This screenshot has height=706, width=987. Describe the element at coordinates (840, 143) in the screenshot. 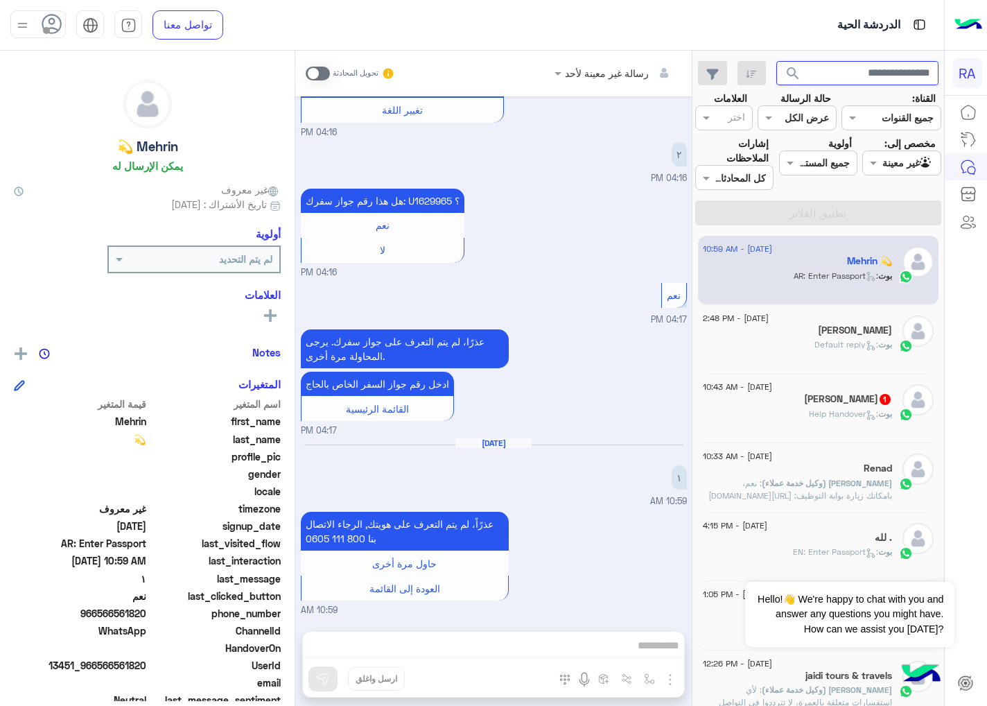

I see `label: أولوية` at that location.